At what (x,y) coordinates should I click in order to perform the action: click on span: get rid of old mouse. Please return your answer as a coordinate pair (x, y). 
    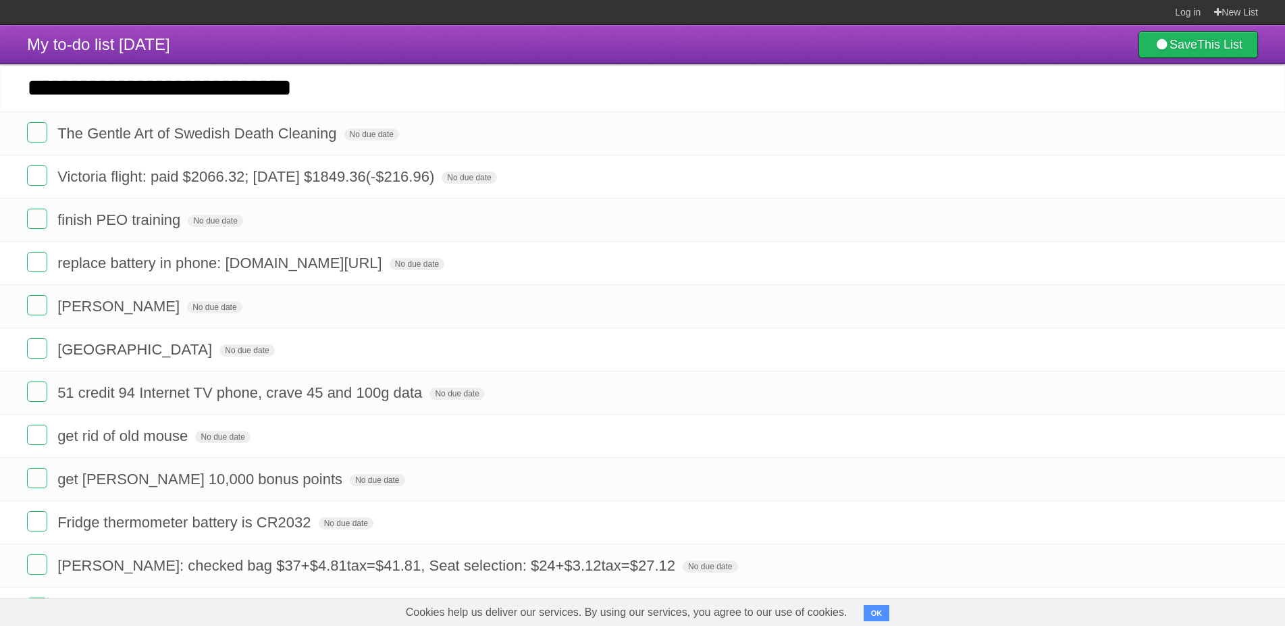
    Looking at the image, I should click on (124, 435).